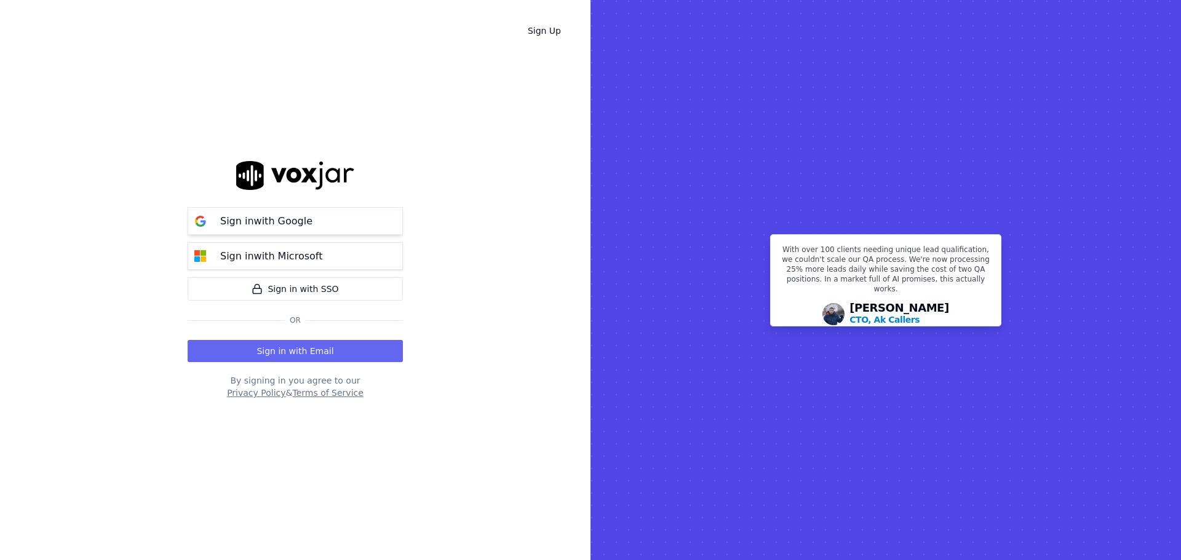 The height and width of the screenshot is (560, 1181). I want to click on p: Sign in with Microsoft, so click(271, 256).